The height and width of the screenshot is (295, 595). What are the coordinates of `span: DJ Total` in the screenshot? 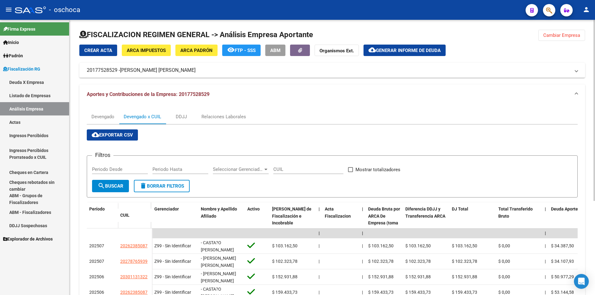 It's located at (460, 209).